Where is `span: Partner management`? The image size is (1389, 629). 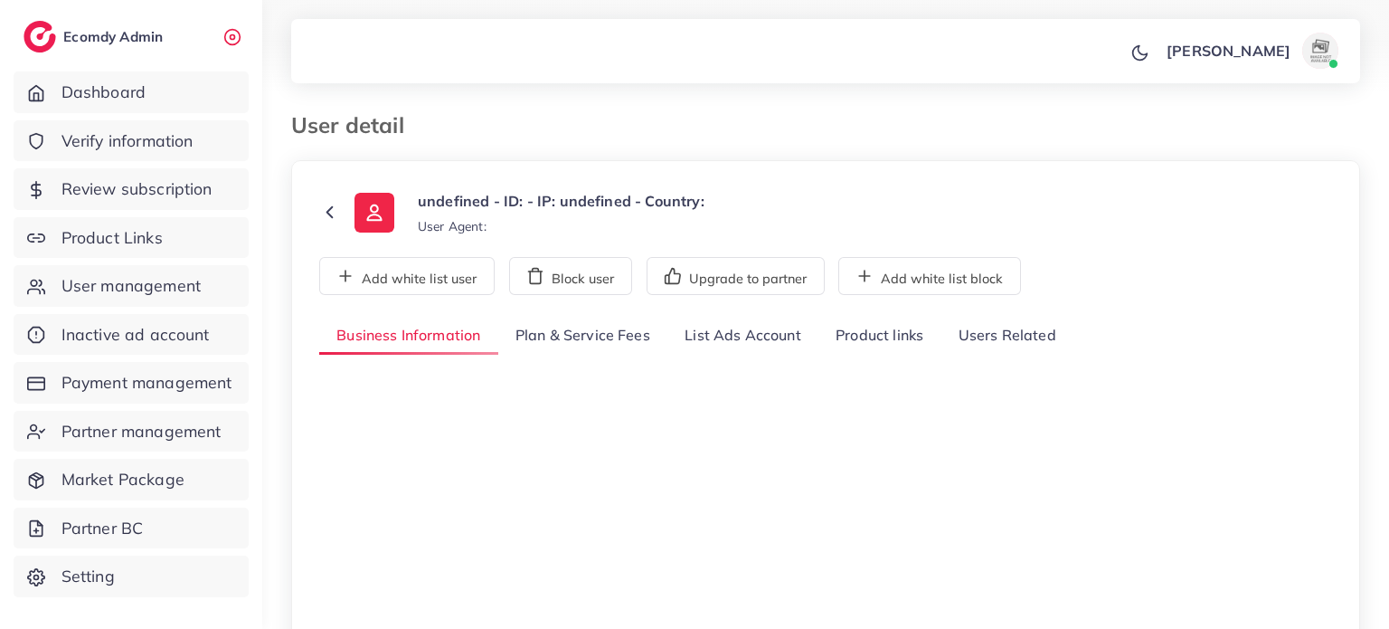 span: Partner management is located at coordinates (141, 431).